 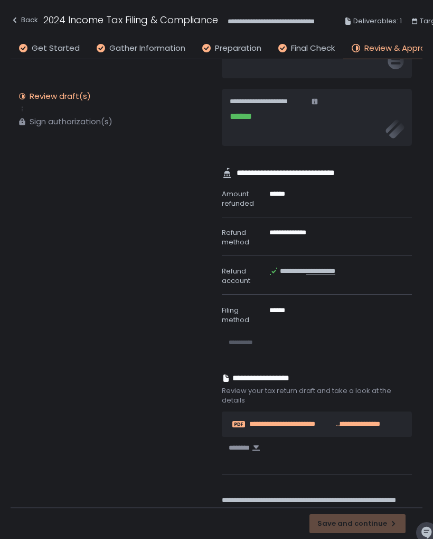 What do you see at coordinates (317, 395) in the screenshot?
I see `span: Review your tax return draft and take a look at the details` at bounding box center [317, 395].